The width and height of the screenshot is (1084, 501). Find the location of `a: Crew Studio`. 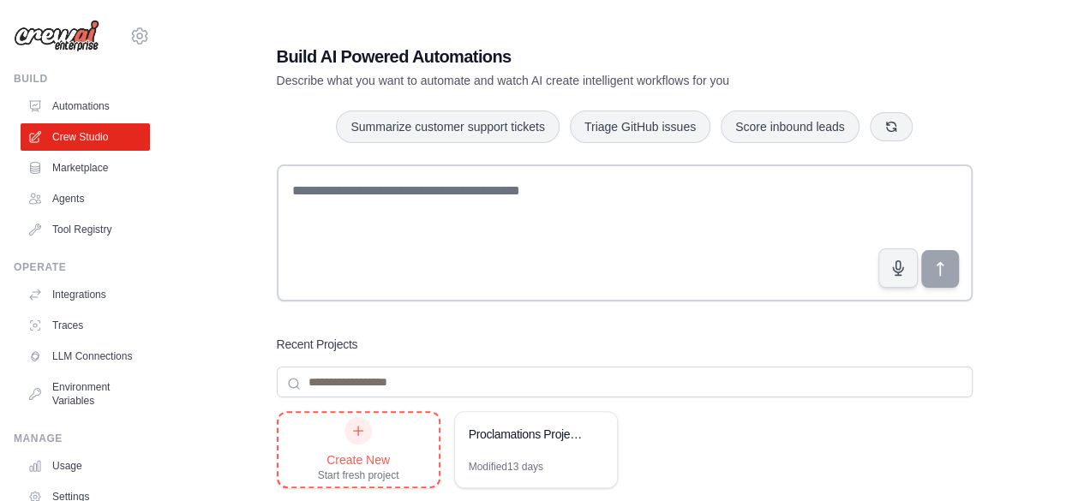

a: Crew Studio is located at coordinates (85, 137).